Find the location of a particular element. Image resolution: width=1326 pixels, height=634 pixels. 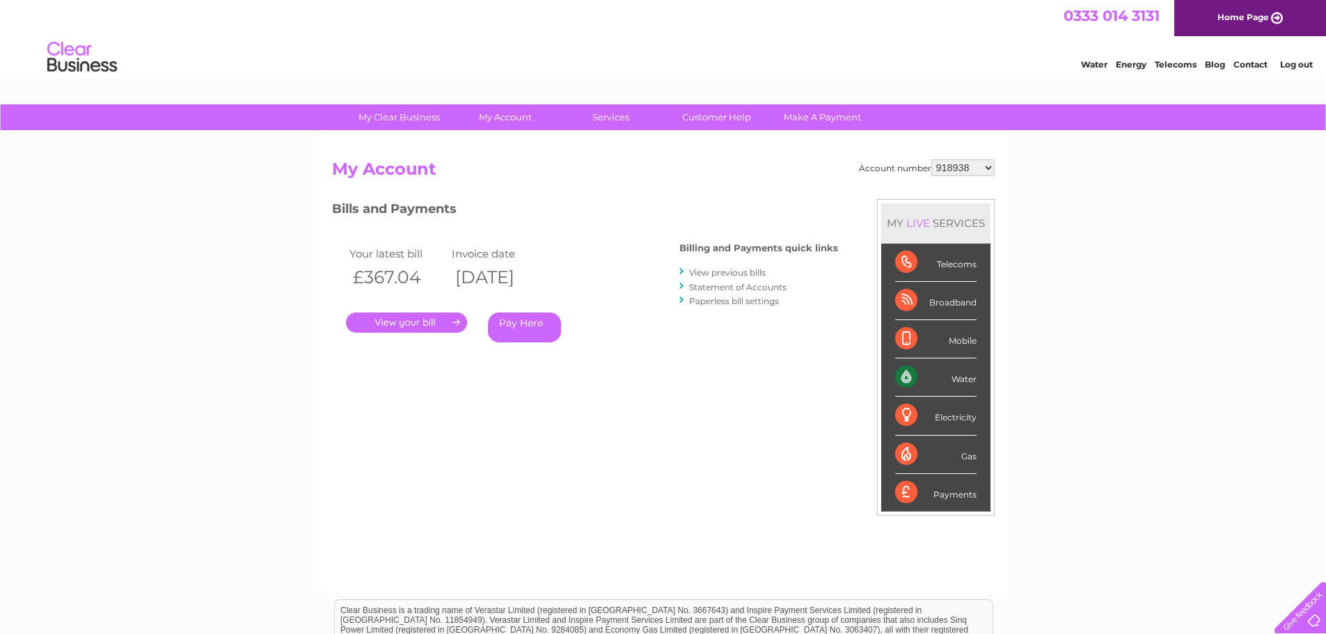

div: Electricity is located at coordinates (935, 415).